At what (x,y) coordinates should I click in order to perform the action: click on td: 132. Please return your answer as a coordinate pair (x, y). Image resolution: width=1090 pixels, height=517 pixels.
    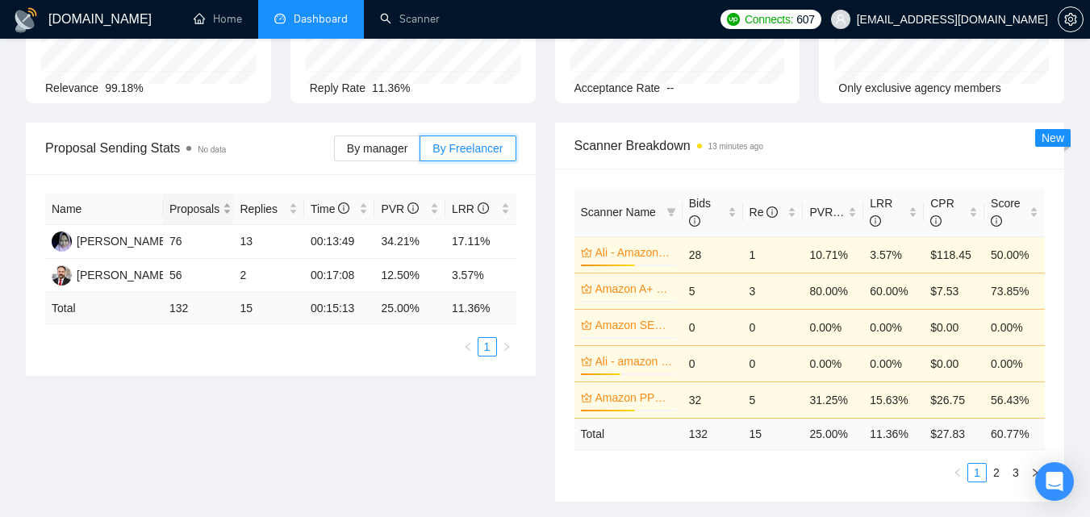
    Looking at the image, I should click on (712, 433).